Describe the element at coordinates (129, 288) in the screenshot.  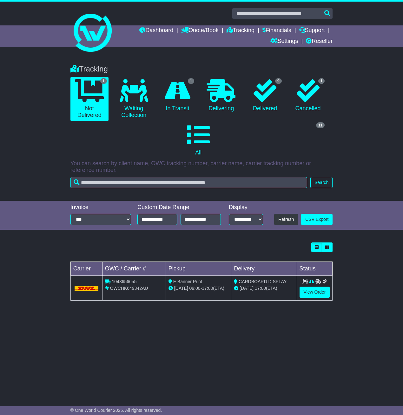
I see `span: OWCHK649342AU` at that location.